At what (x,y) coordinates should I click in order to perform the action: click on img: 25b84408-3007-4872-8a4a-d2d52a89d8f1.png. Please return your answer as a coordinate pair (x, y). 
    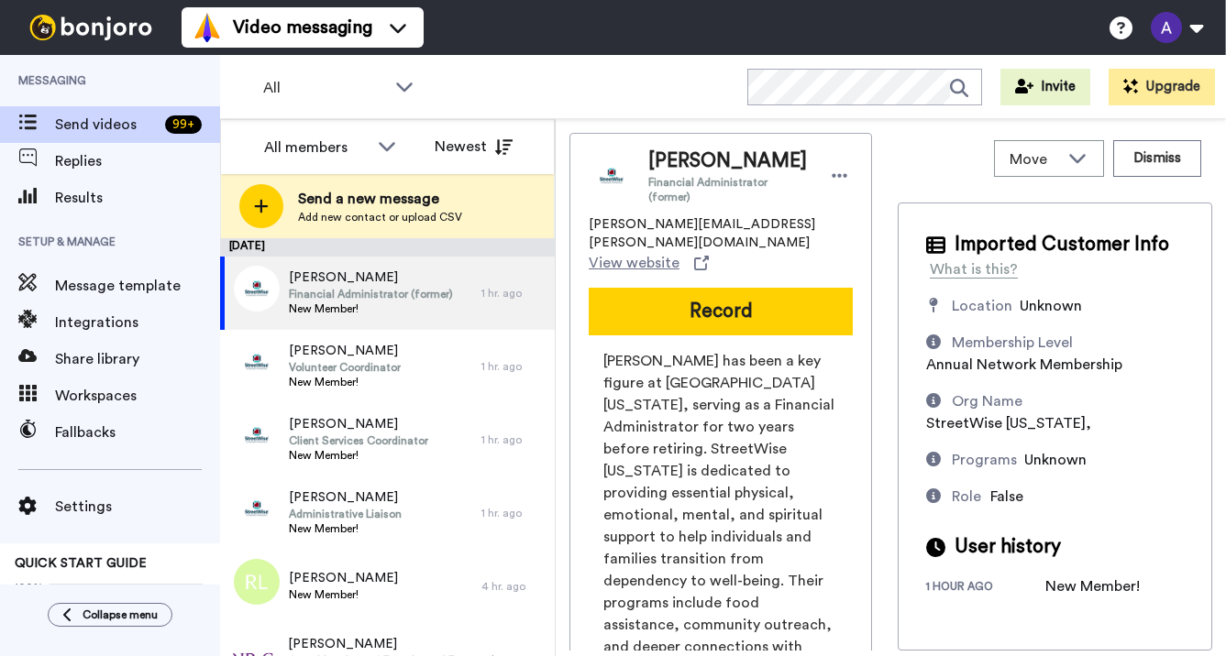
    Looking at the image, I should click on (257, 435).